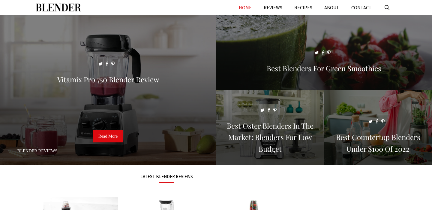 This screenshot has width=432, height=210. I want to click on a: Best Oster Blenders in the Market: Blenders for Low Budget, so click(270, 161).